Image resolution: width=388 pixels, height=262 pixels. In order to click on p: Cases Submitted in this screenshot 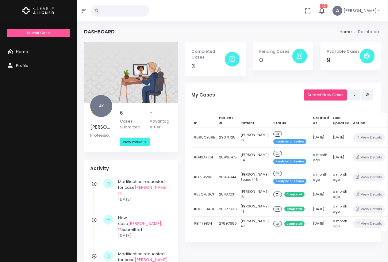, I will do `click(131, 124)`.